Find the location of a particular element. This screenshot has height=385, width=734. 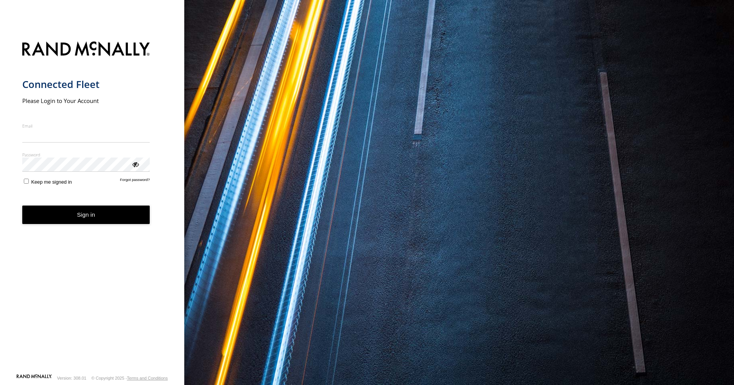

span: Keep me signed in is located at coordinates (51, 182).